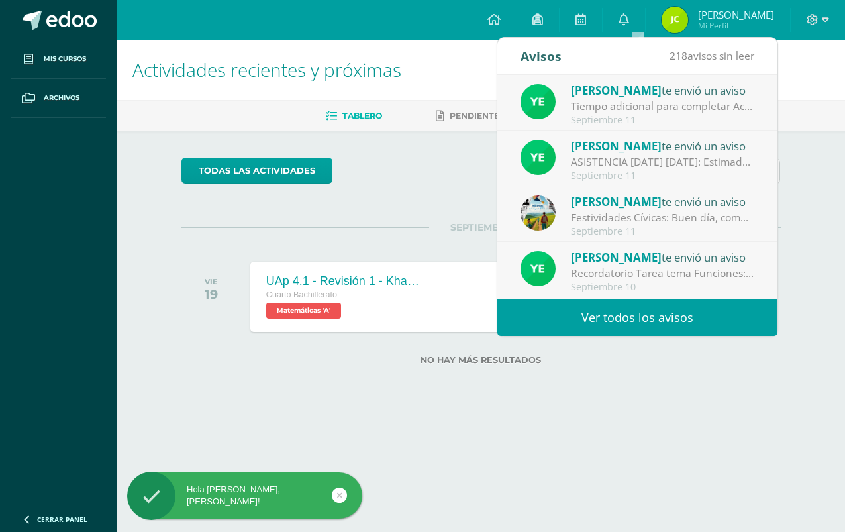 The image size is (845, 532). I want to click on span: Archivos, so click(62, 98).